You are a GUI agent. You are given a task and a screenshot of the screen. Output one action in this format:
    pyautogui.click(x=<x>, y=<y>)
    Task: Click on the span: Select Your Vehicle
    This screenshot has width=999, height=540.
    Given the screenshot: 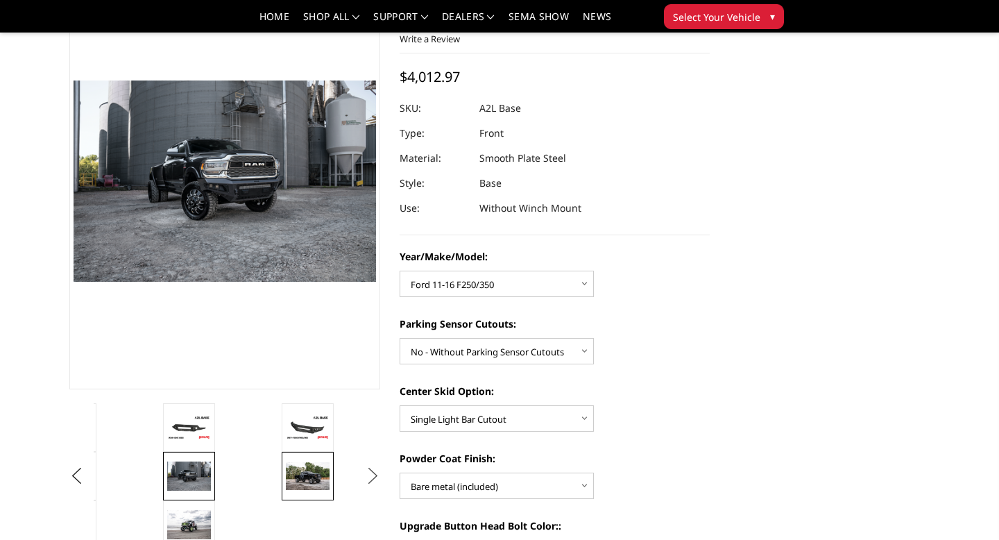 What is the action you would take?
    pyautogui.click(x=717, y=17)
    